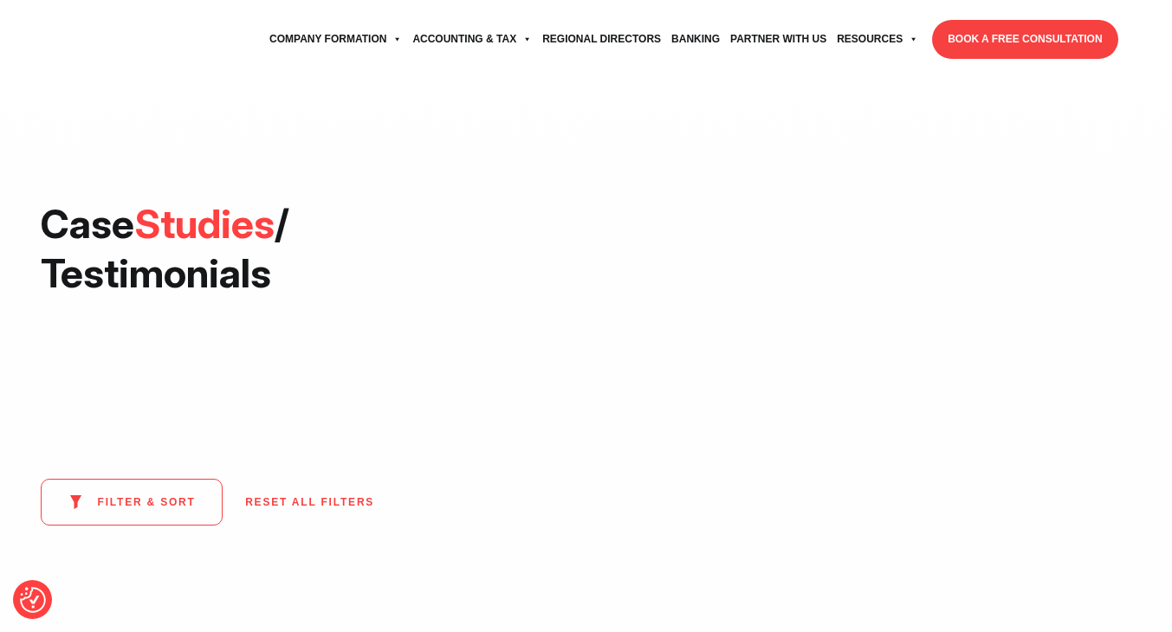 The image size is (1172, 632). Describe the element at coordinates (878, 39) in the screenshot. I see `a: Resources` at that location.